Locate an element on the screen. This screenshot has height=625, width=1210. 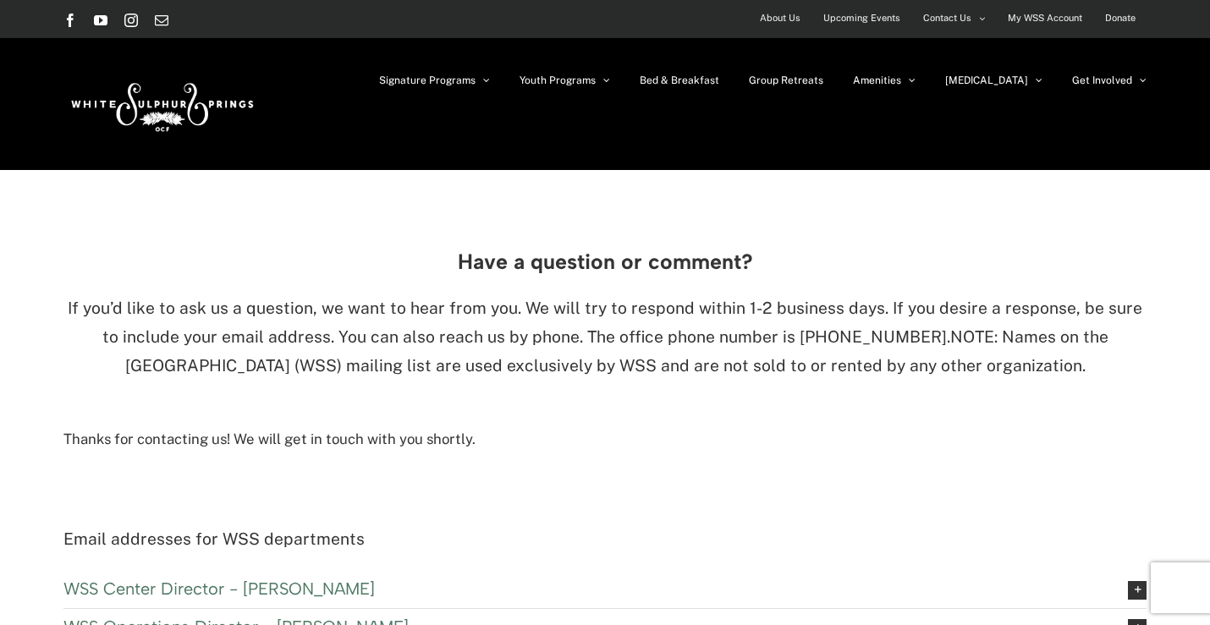
nav: Main Menu is located at coordinates (762, 80).